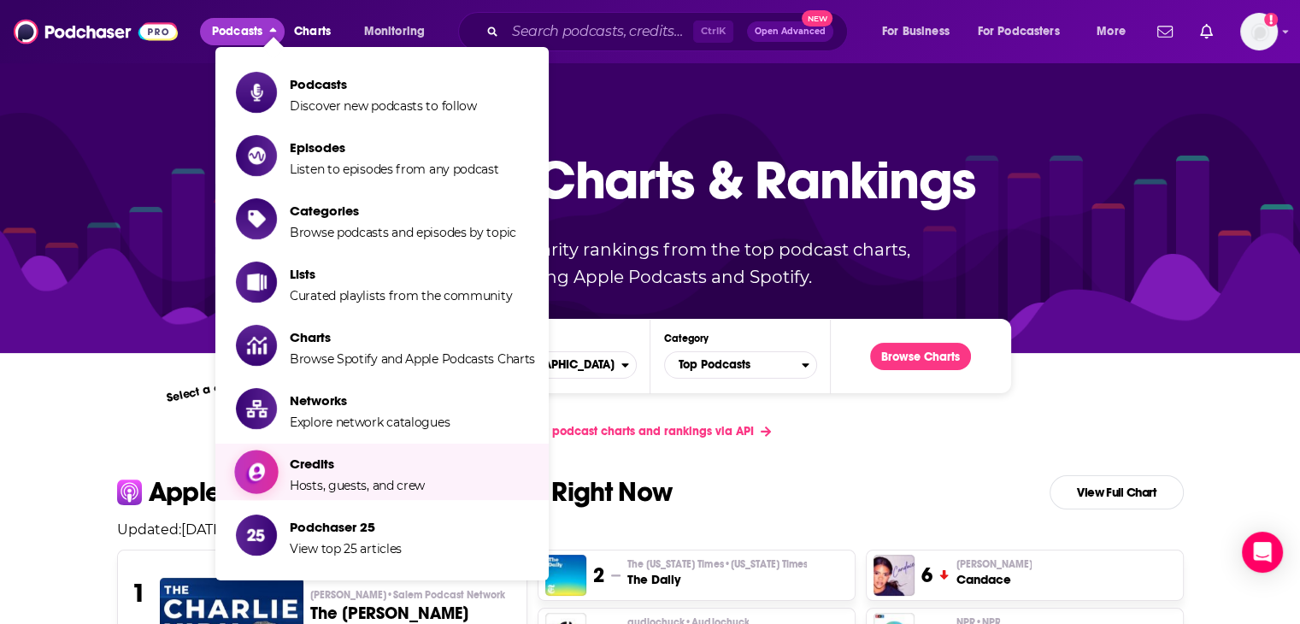 The width and height of the screenshot is (1300, 624). I want to click on button: close menu, so click(242, 32).